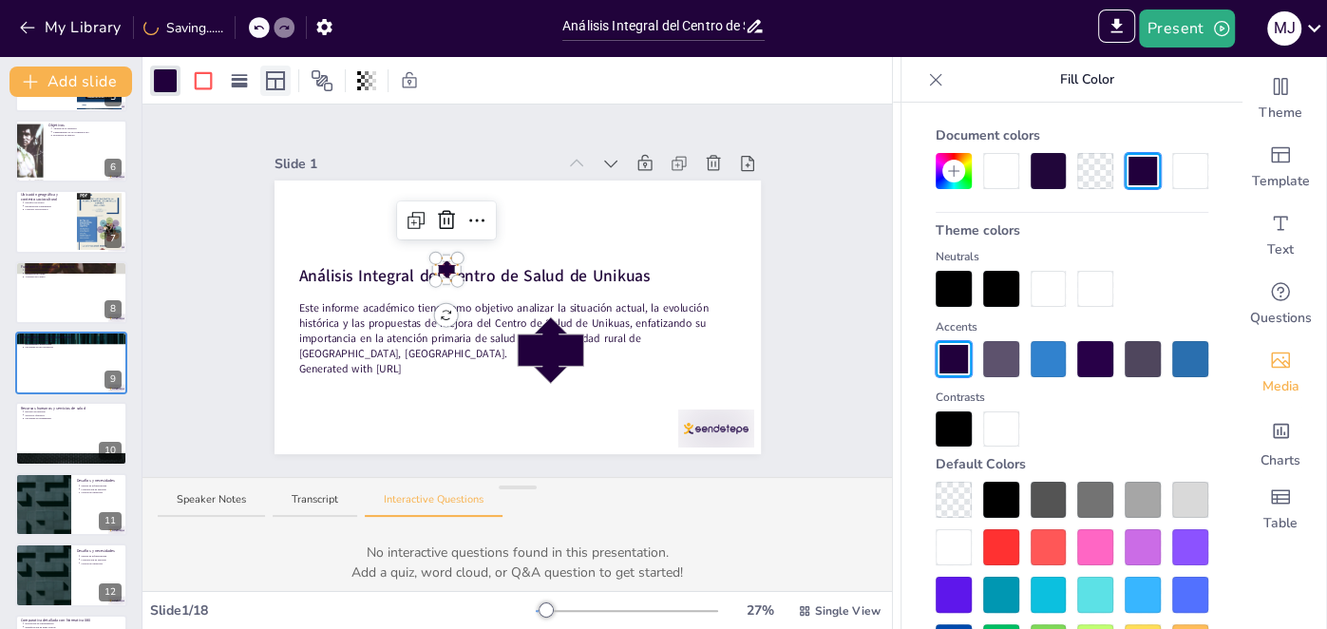  Describe the element at coordinates (71, 28) in the screenshot. I see `button: My Library` at that location.